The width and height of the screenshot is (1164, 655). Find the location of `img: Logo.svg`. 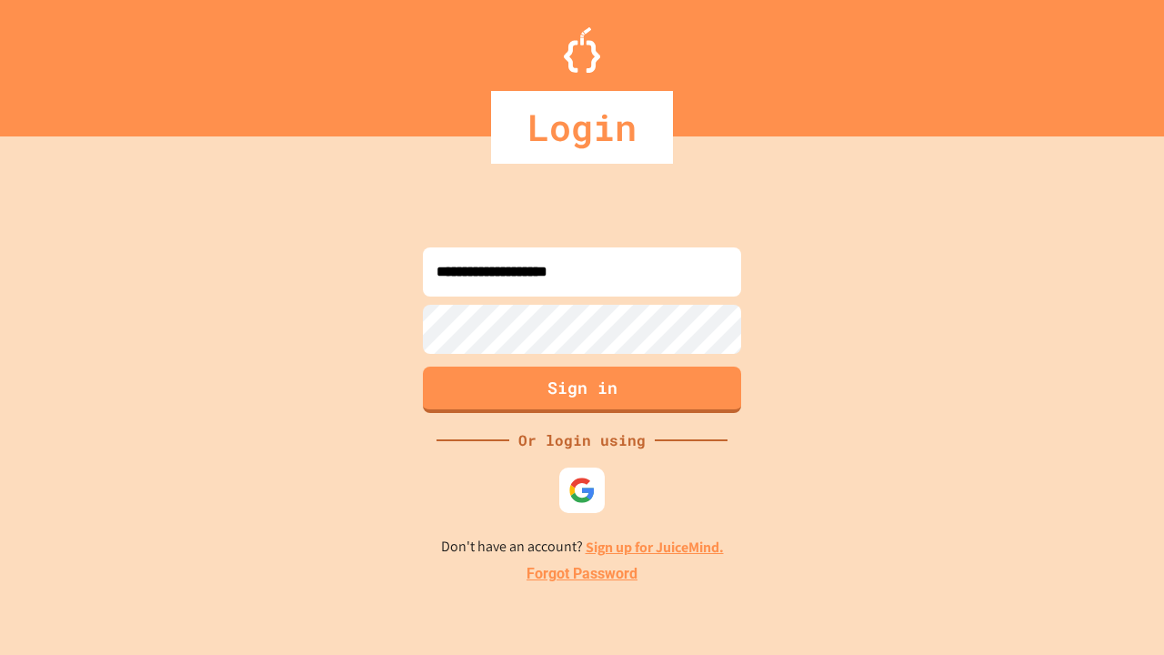

img: Logo.svg is located at coordinates (582, 50).